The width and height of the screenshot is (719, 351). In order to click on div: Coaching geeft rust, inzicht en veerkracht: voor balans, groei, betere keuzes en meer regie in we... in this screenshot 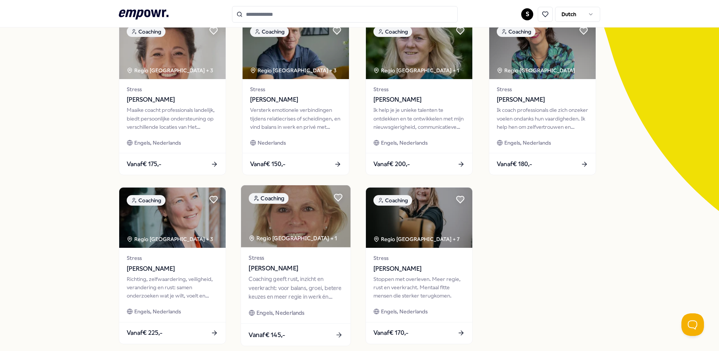, I will do `click(296, 287)`.